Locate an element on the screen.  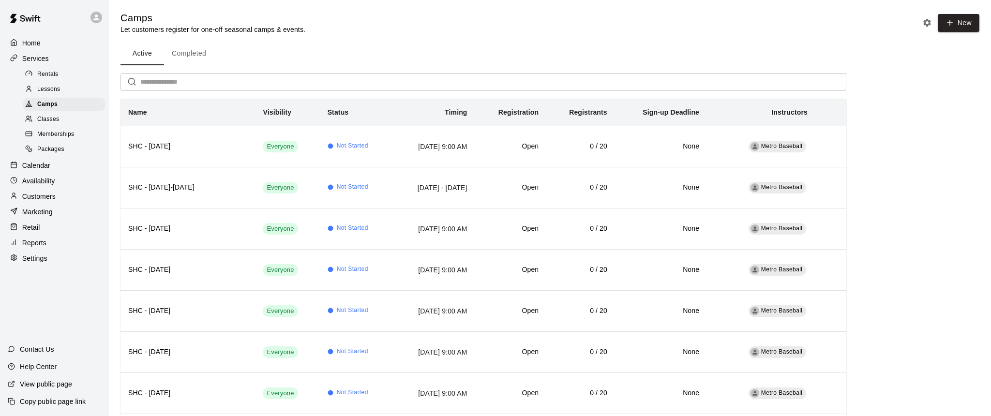
div: Marketing is located at coordinates (54, 212).